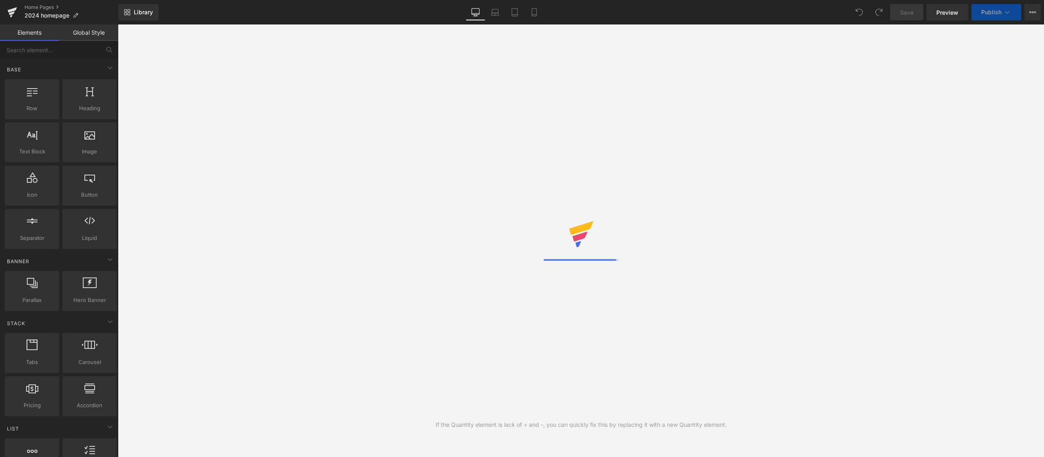  What do you see at coordinates (89, 238) in the screenshot?
I see `span: Liquid` at bounding box center [89, 238].